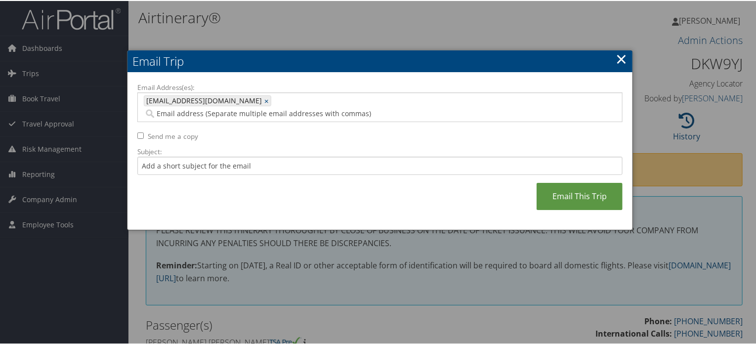 The width and height of the screenshot is (756, 344). I want to click on h2: Email Trip, so click(380, 60).